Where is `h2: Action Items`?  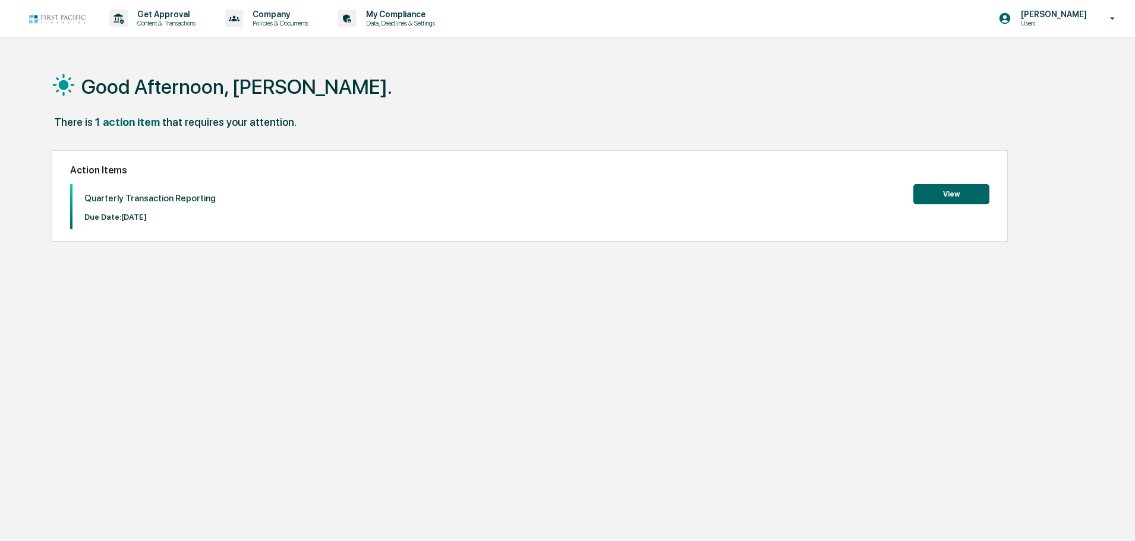 h2: Action Items is located at coordinates (529, 170).